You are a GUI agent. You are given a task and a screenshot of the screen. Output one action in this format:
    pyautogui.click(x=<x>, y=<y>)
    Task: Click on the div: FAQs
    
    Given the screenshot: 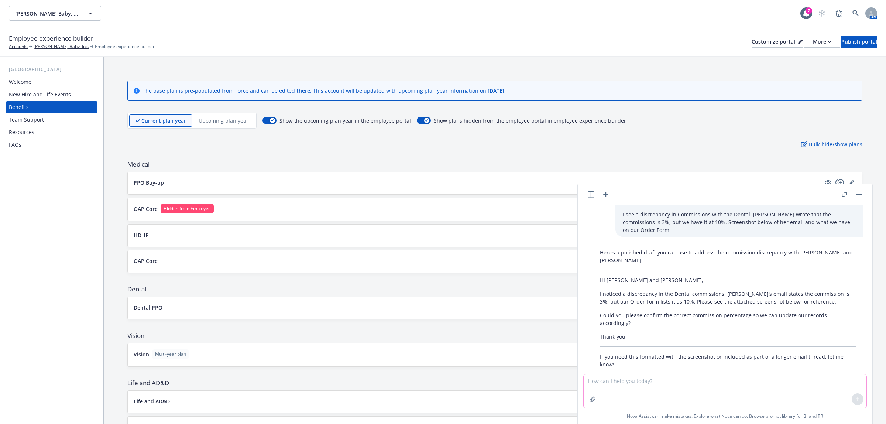 What is the action you would take?
    pyautogui.click(x=15, y=145)
    